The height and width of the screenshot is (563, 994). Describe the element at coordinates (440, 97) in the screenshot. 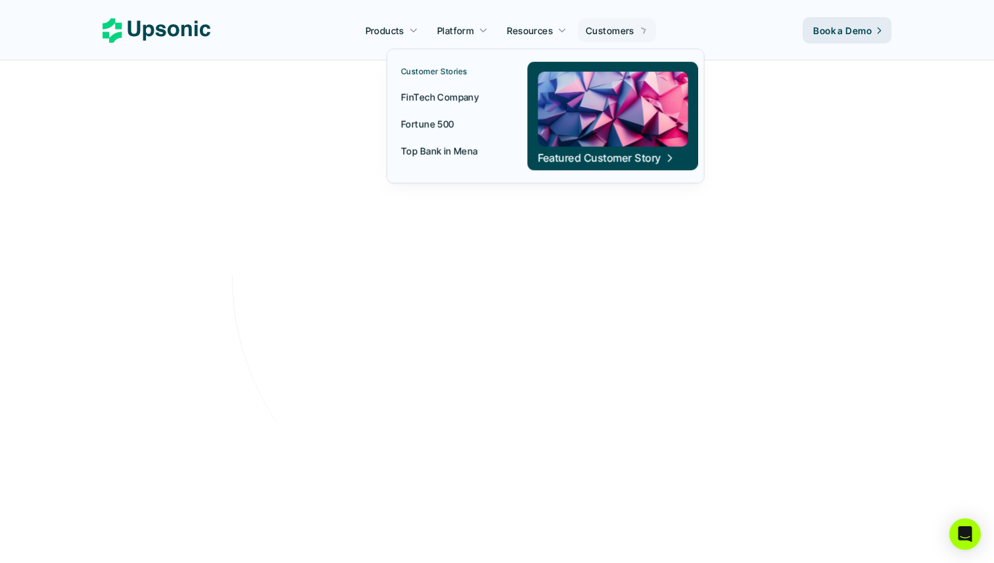

I see `p: FinTech Company` at that location.